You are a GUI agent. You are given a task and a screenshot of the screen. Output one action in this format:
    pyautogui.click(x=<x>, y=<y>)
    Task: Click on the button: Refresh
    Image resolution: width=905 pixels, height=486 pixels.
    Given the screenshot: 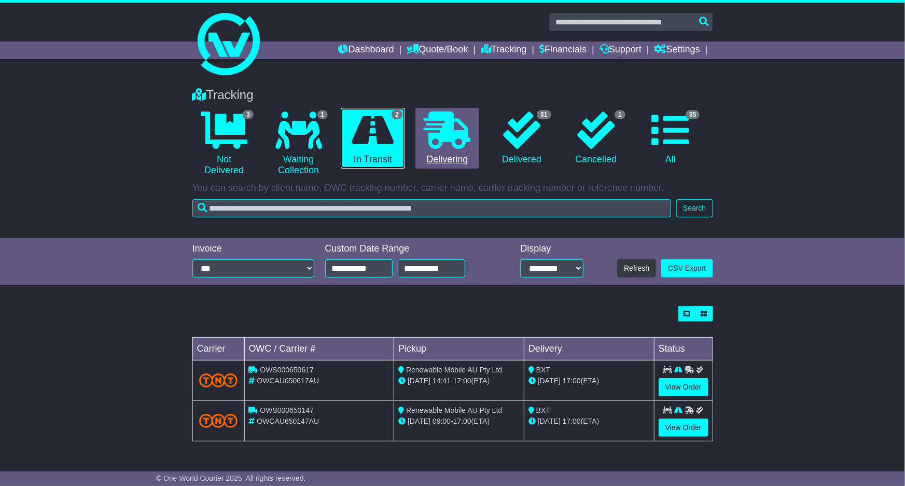 What is the action you would take?
    pyautogui.click(x=636, y=268)
    